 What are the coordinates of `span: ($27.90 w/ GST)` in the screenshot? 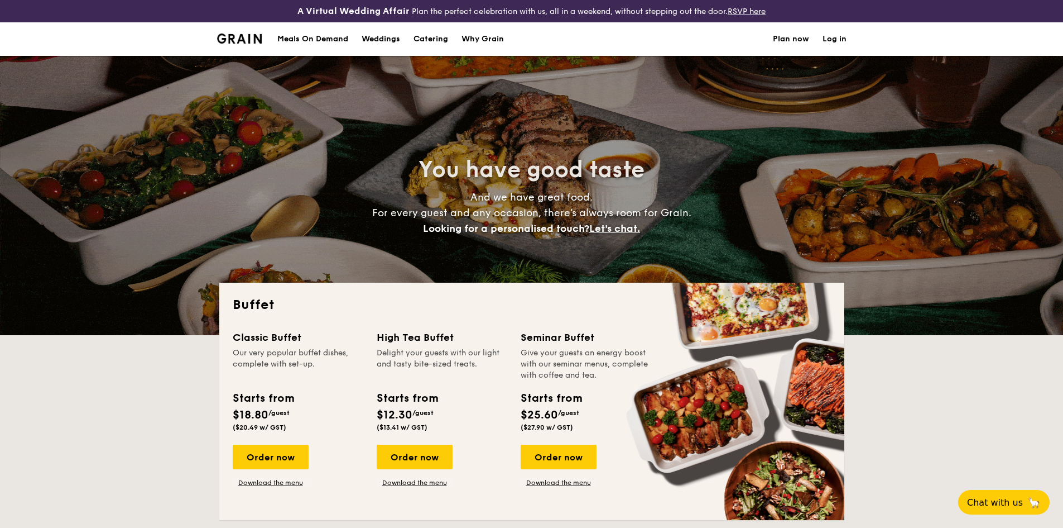 It's located at (547, 427).